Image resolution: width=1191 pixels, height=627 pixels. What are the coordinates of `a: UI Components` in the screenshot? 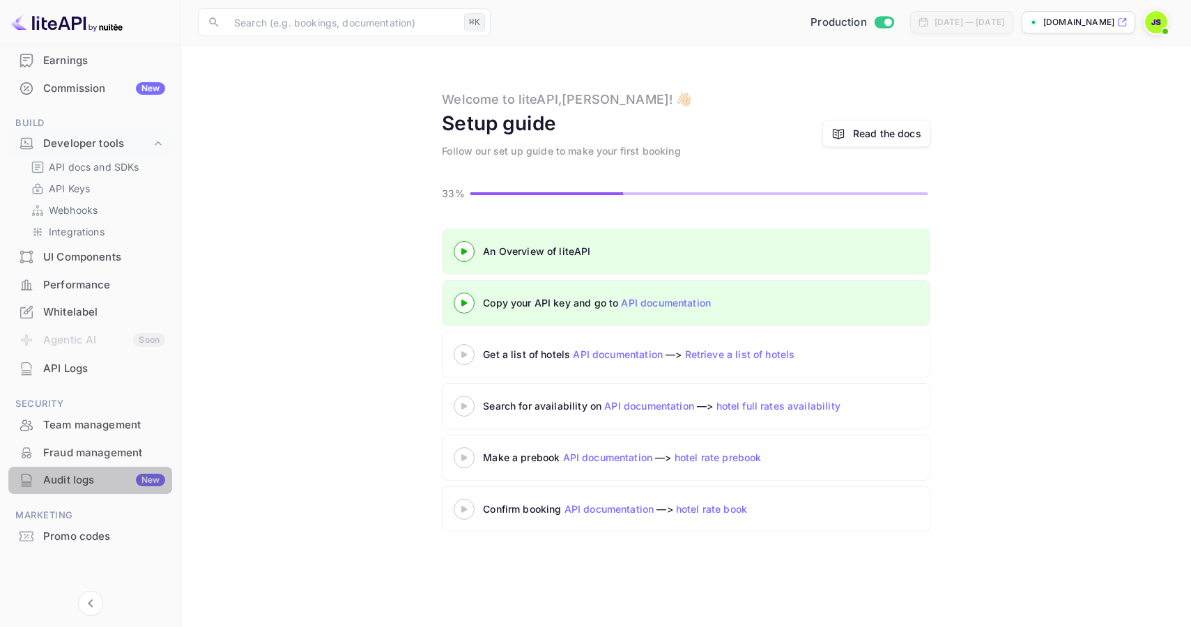 It's located at (90, 257).